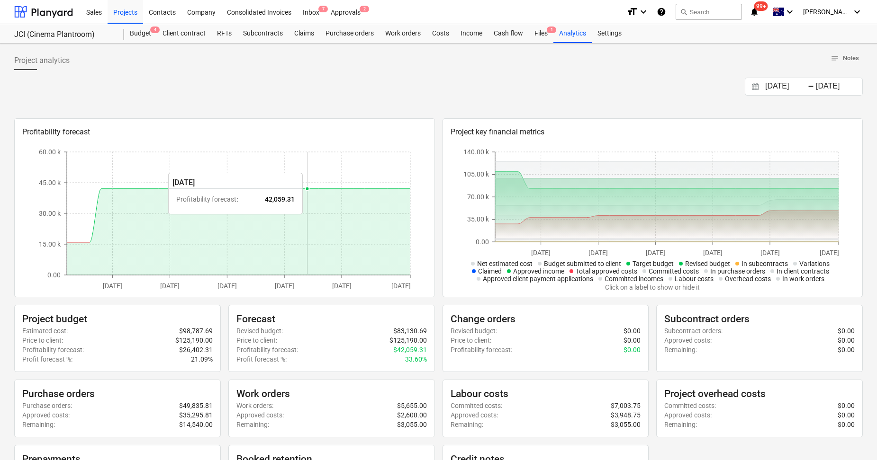  Describe the element at coordinates (761, 6) in the screenshot. I see `span: 99+` at that location.